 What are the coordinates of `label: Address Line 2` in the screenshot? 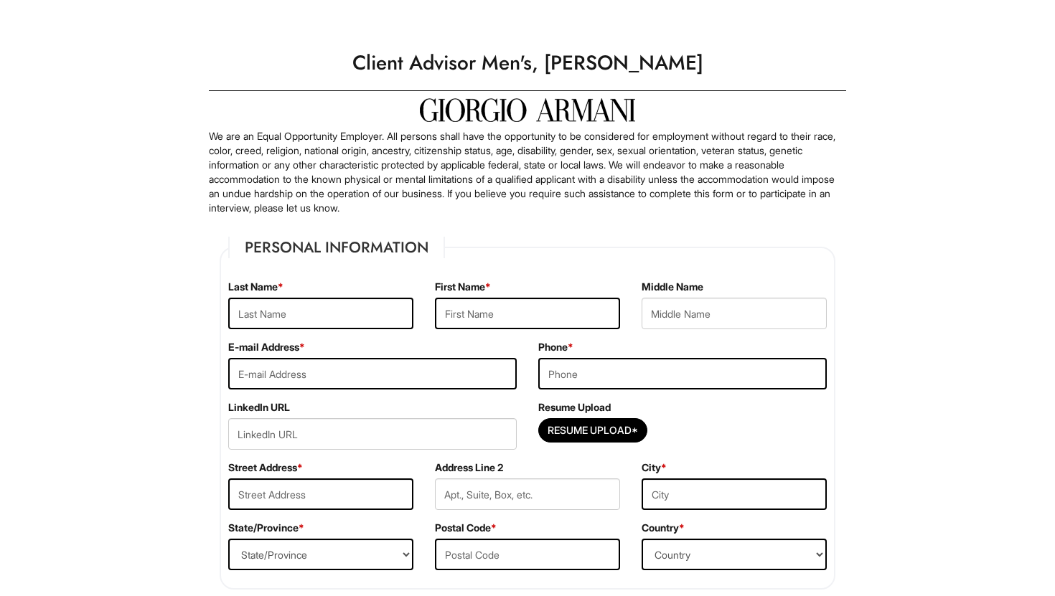 It's located at (468, 468).